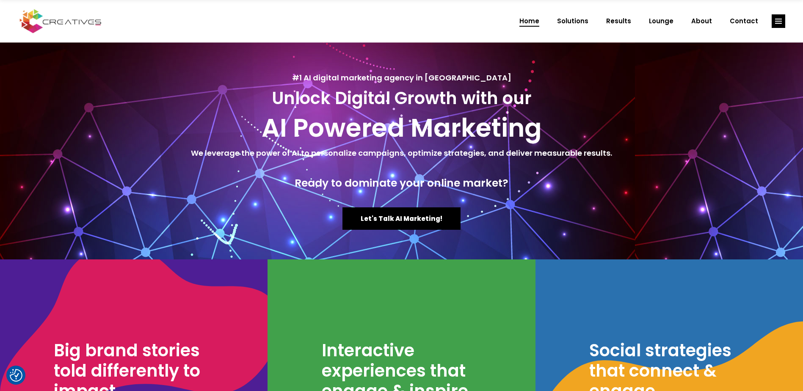  Describe the element at coordinates (619, 21) in the screenshot. I see `span: Results` at that location.